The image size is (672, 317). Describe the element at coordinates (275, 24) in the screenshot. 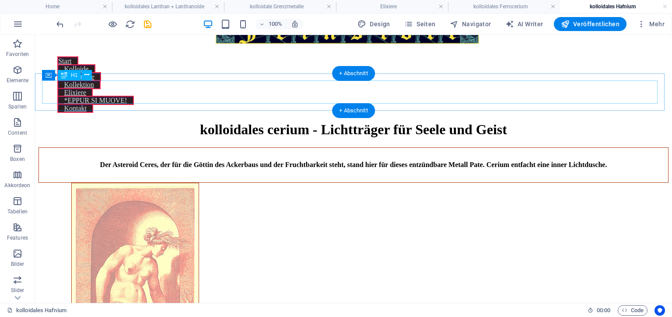

I see `h6: 100%` at that location.